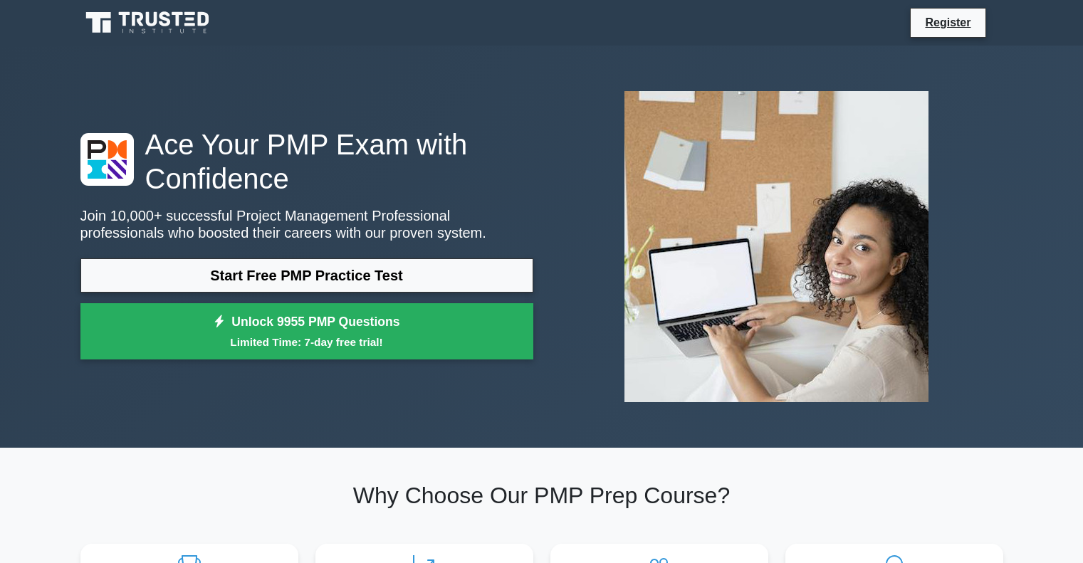  I want to click on small: Limited Time: 7-day free trial!, so click(307, 342).